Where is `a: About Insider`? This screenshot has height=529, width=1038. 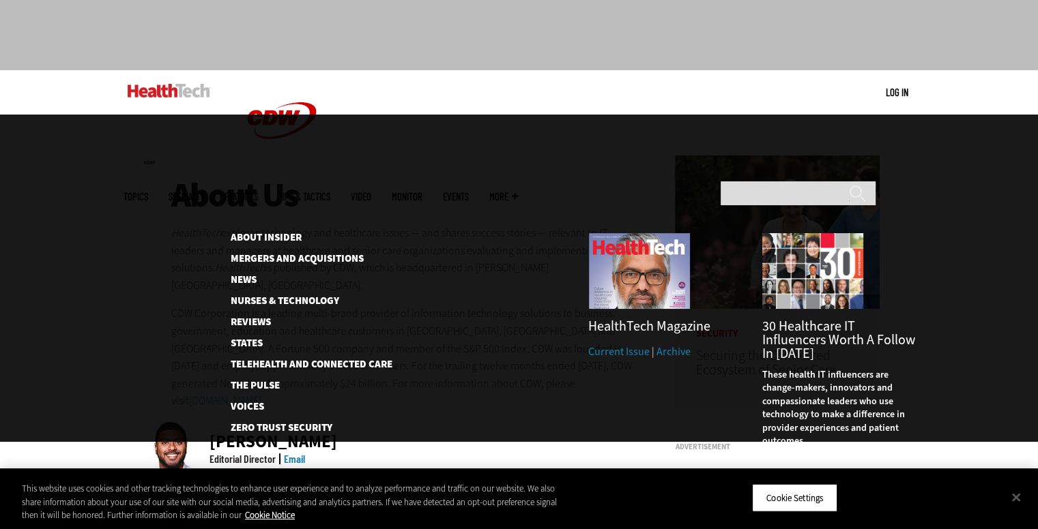
a: About Insider is located at coordinates (300, 237).